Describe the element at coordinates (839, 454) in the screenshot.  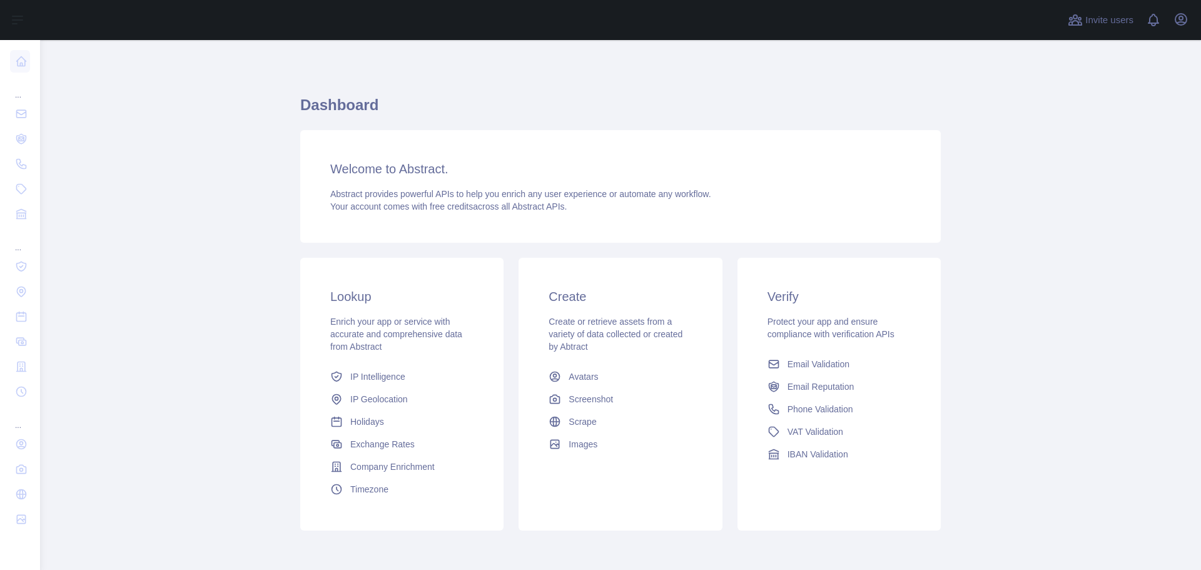
I see `a: IBAN Validation` at that location.